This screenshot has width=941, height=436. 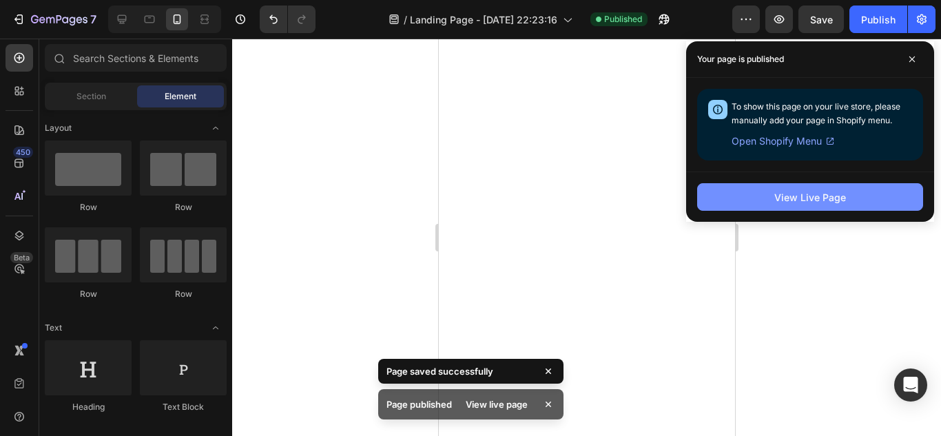 What do you see at coordinates (180, 96) in the screenshot?
I see `span: Element` at bounding box center [180, 96].